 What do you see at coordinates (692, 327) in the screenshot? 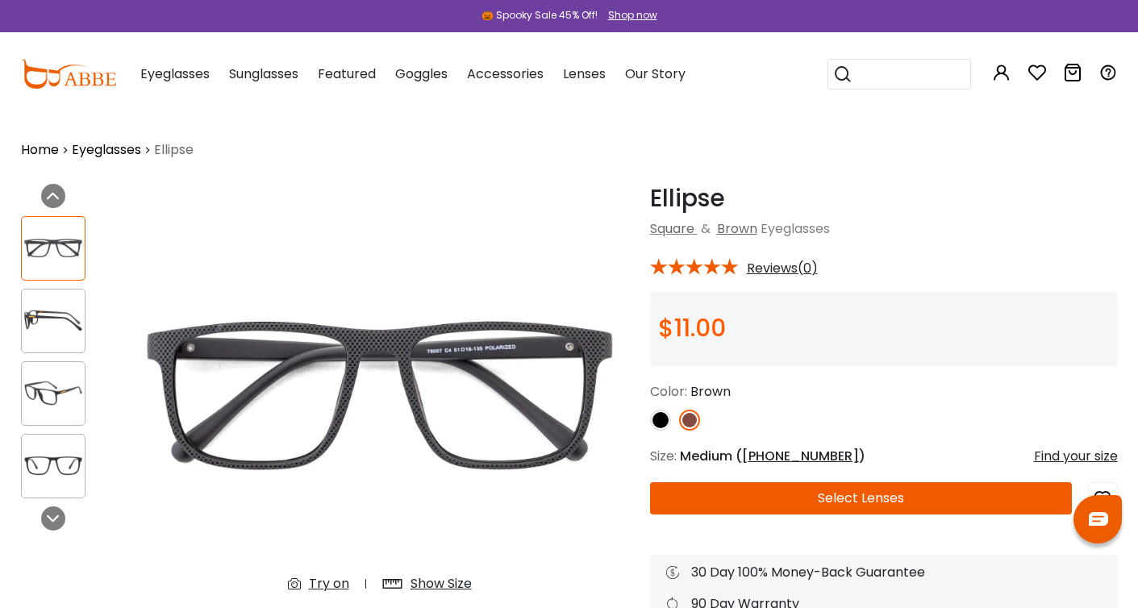
I see `span: $11.00` at bounding box center [692, 327].